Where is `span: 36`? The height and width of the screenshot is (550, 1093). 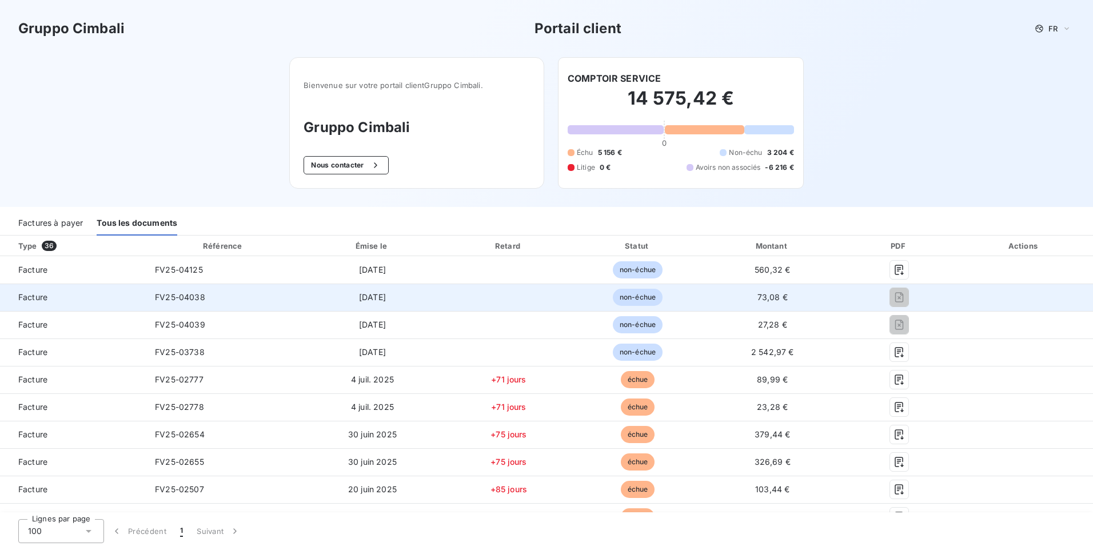 span: 36 is located at coordinates (49, 246).